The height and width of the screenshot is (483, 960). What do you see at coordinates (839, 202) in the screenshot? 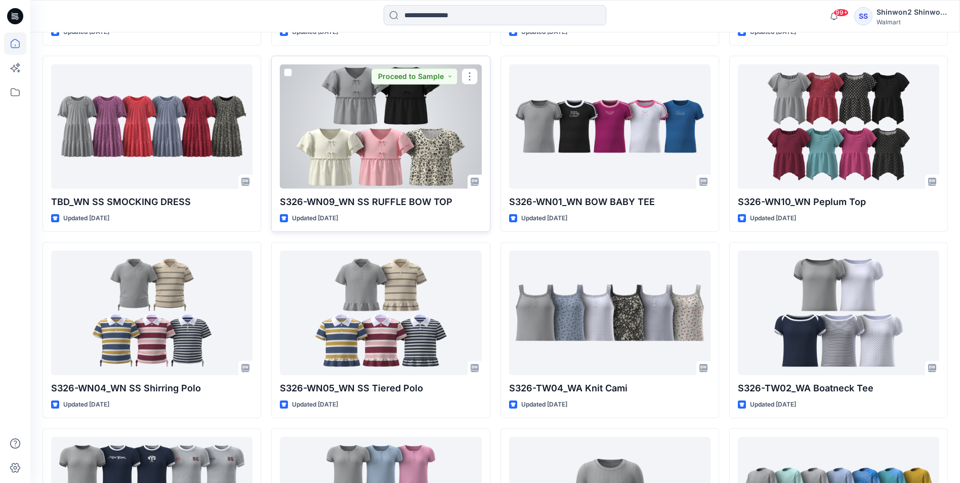
I see `p: S326-WN10_WN Peplum Top` at bounding box center [839, 202].